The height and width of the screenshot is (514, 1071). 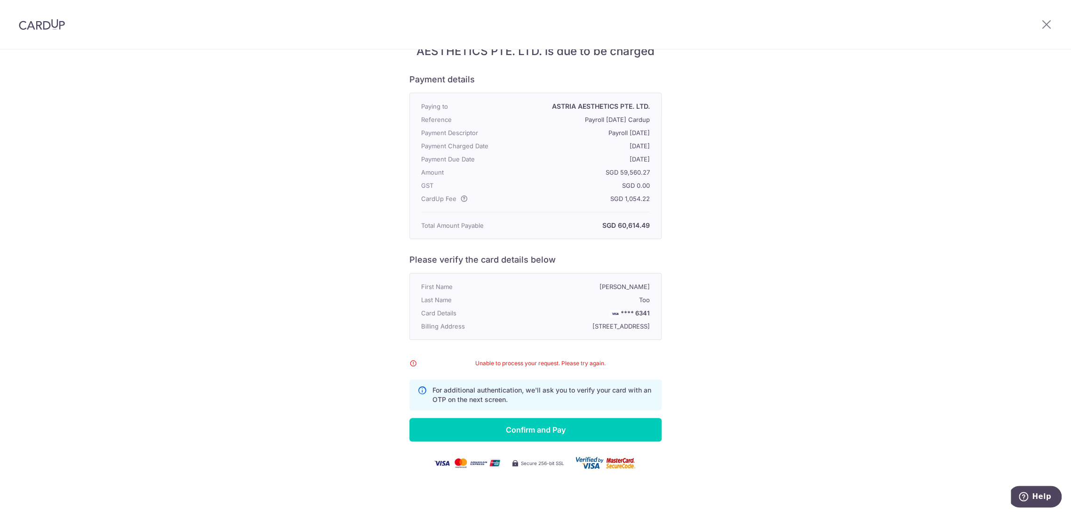 I want to click on h6: Payment details, so click(x=535, y=80).